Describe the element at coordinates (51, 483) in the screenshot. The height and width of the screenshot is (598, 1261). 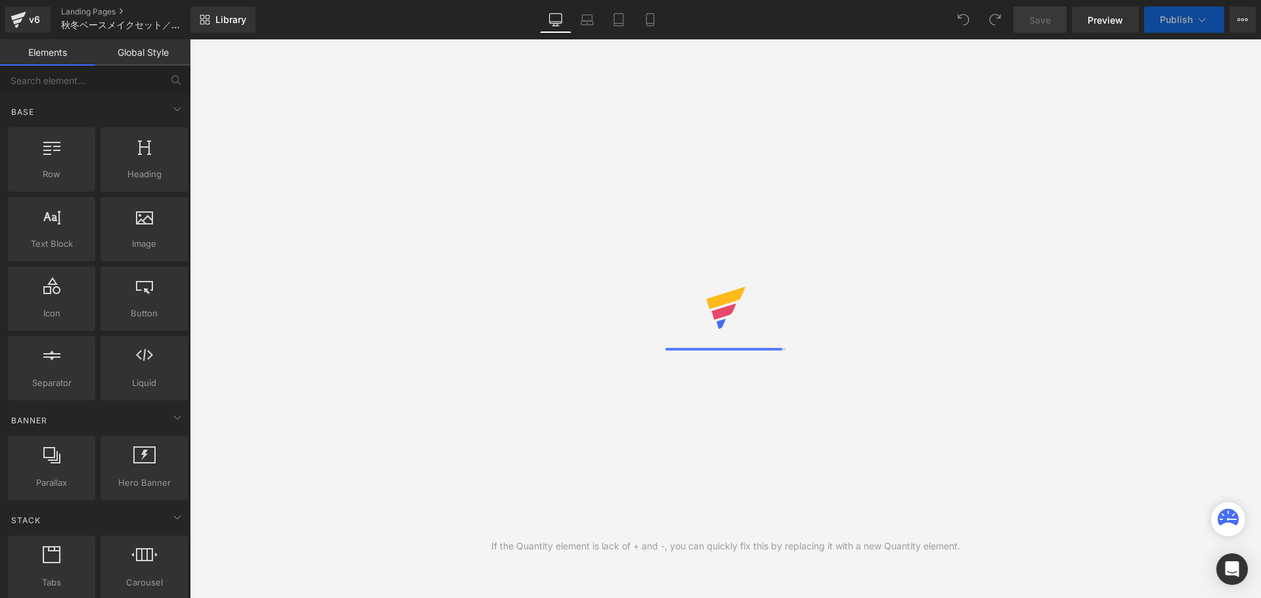
I see `span: Parallax` at that location.